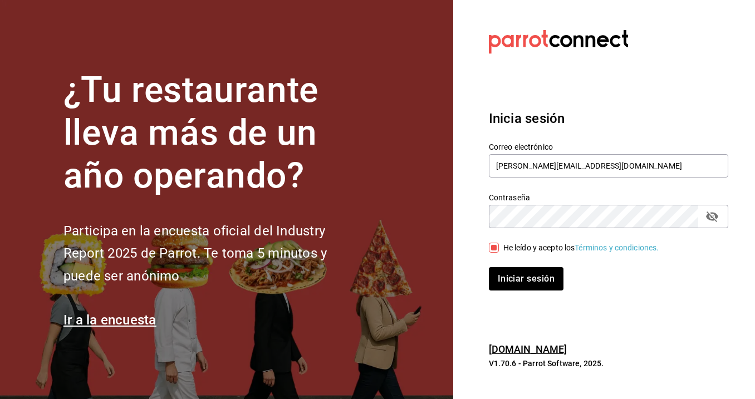 The height and width of the screenshot is (399, 755). Describe the element at coordinates (609, 364) in the screenshot. I see `p: V1.70.6 - Parrot Software, 2025.` at that location.